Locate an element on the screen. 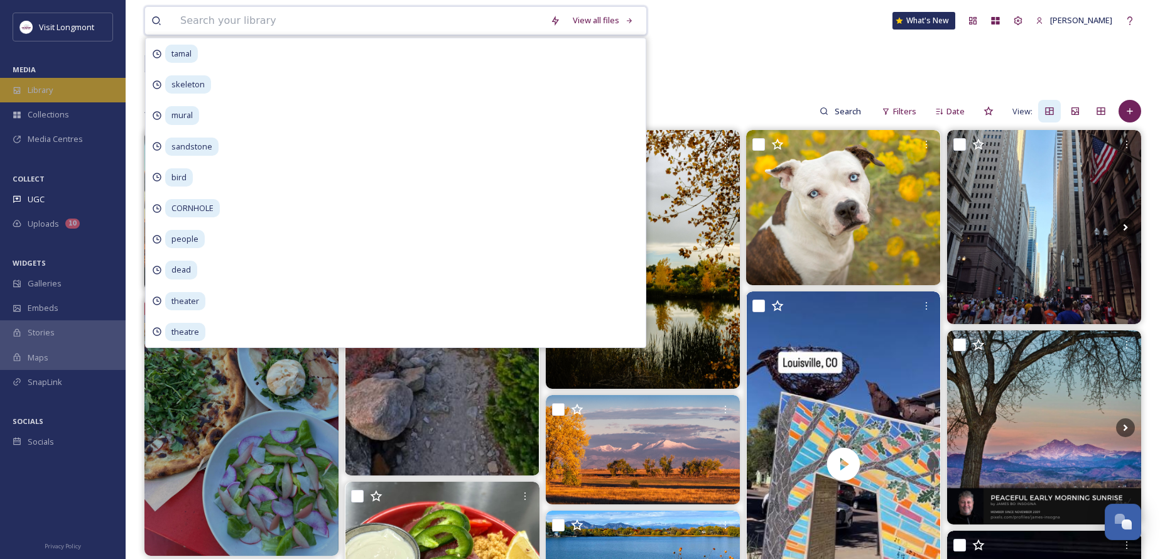 The height and width of the screenshot is (559, 1160). span: Collections is located at coordinates (48, 114).